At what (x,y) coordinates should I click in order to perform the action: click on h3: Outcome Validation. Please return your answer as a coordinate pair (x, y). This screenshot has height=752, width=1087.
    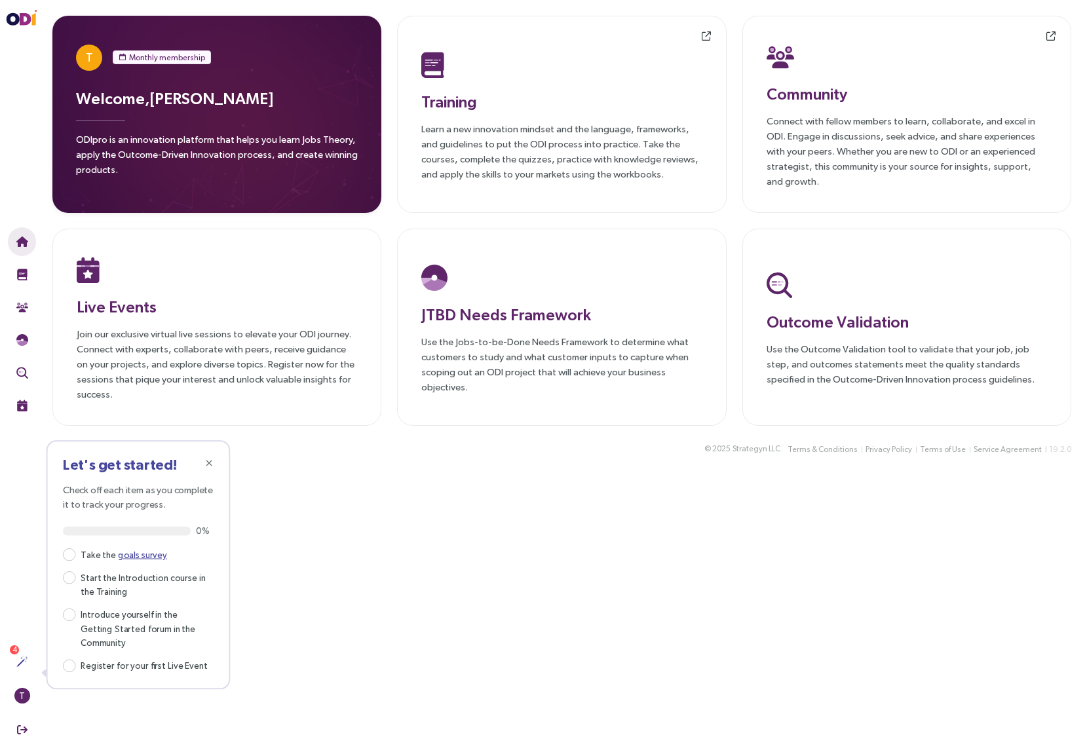
    Looking at the image, I should click on (907, 322).